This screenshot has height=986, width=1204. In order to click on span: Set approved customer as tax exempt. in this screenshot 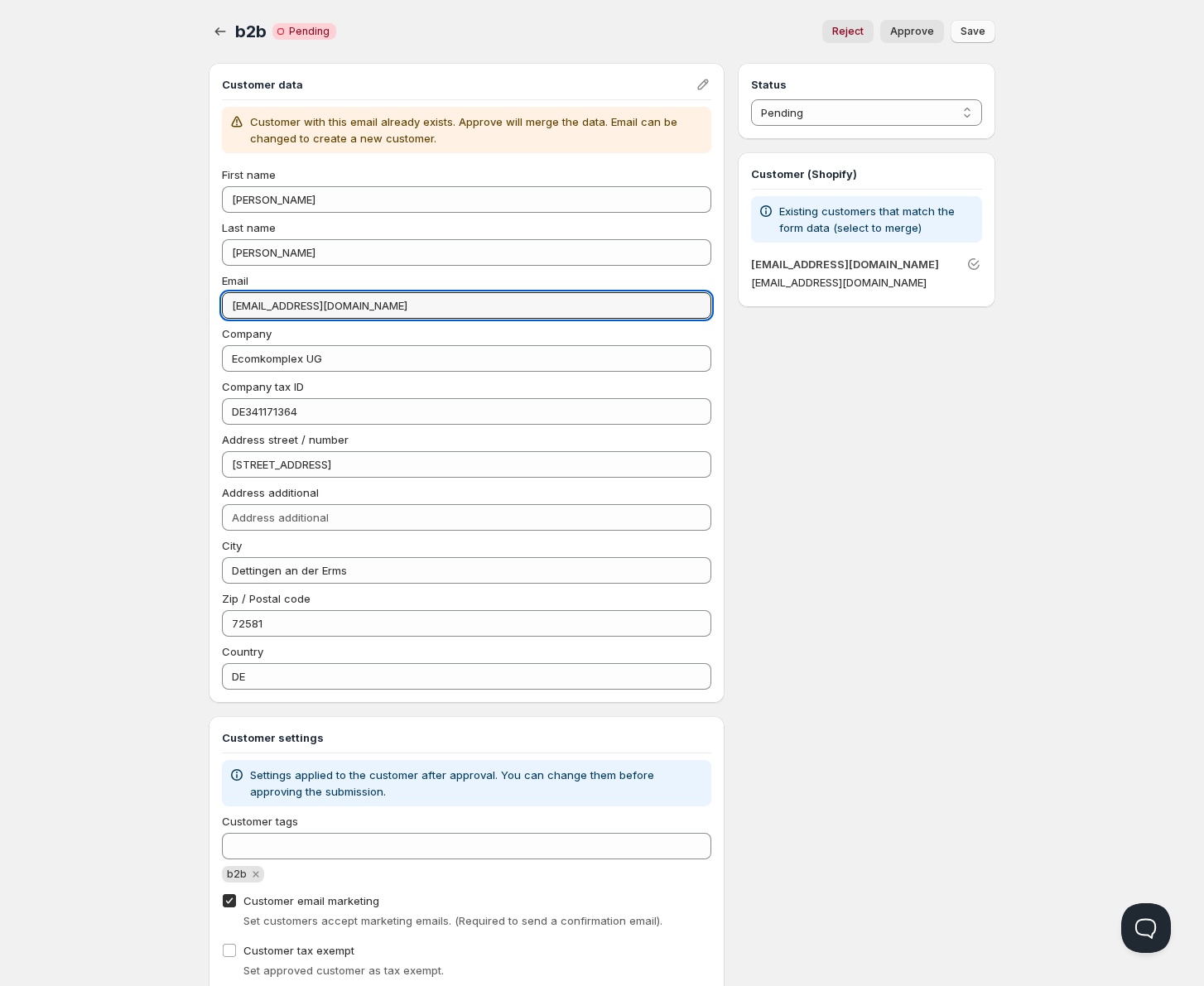, I will do `click(344, 971)`.